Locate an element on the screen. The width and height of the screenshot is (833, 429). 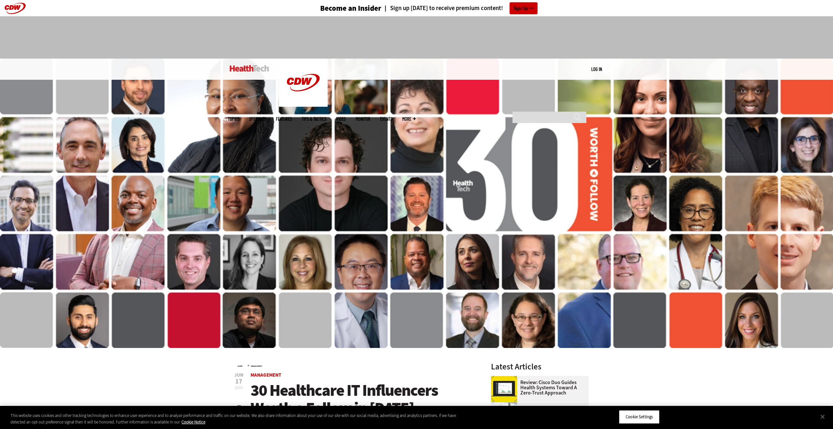
span: Topics is located at coordinates (234, 119).